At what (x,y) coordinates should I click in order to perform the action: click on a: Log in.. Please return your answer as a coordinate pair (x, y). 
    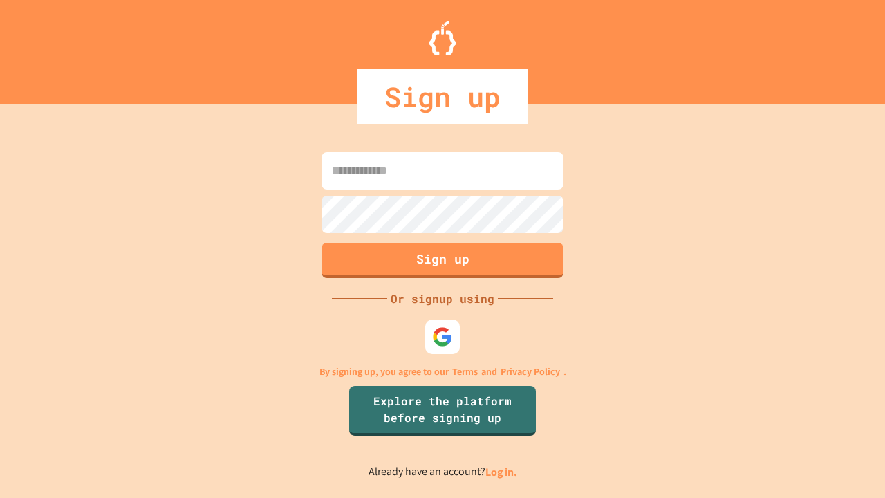
    Looking at the image, I should click on (501, 471).